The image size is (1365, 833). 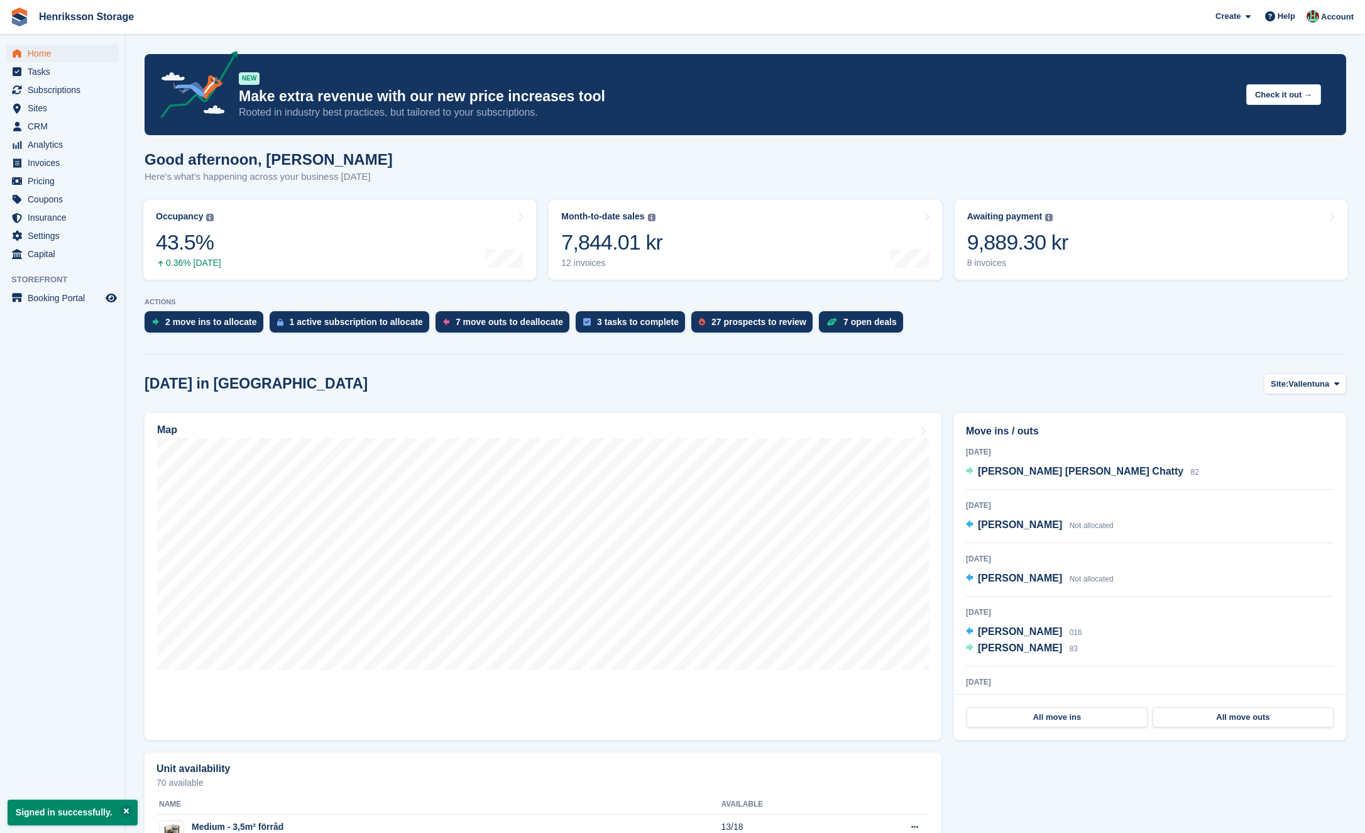 I want to click on span: CRM, so click(x=65, y=126).